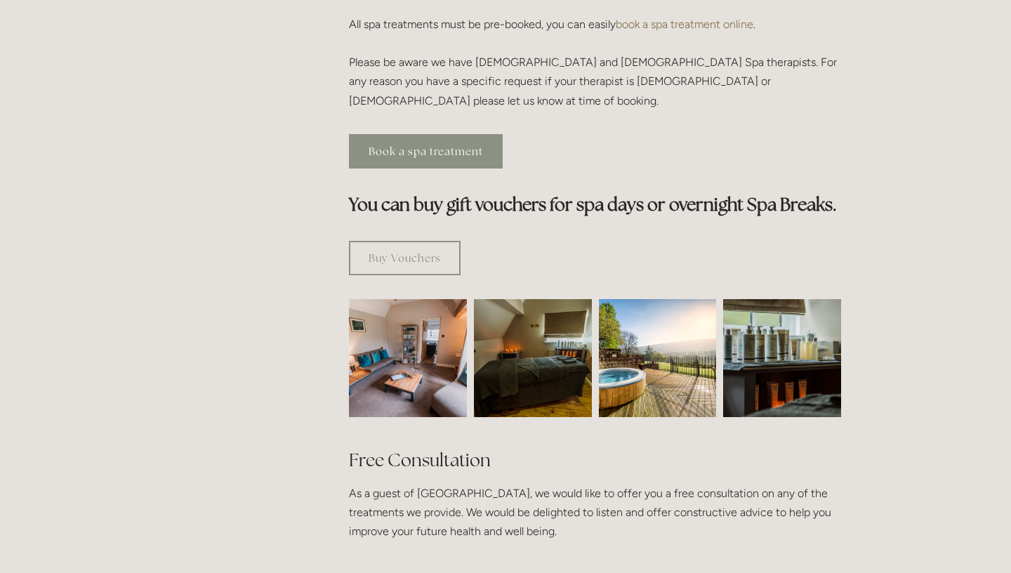  Describe the element at coordinates (782, 358) in the screenshot. I see `img: Body creams in the spa room, Losehill House Hotel and Spa` at that location.